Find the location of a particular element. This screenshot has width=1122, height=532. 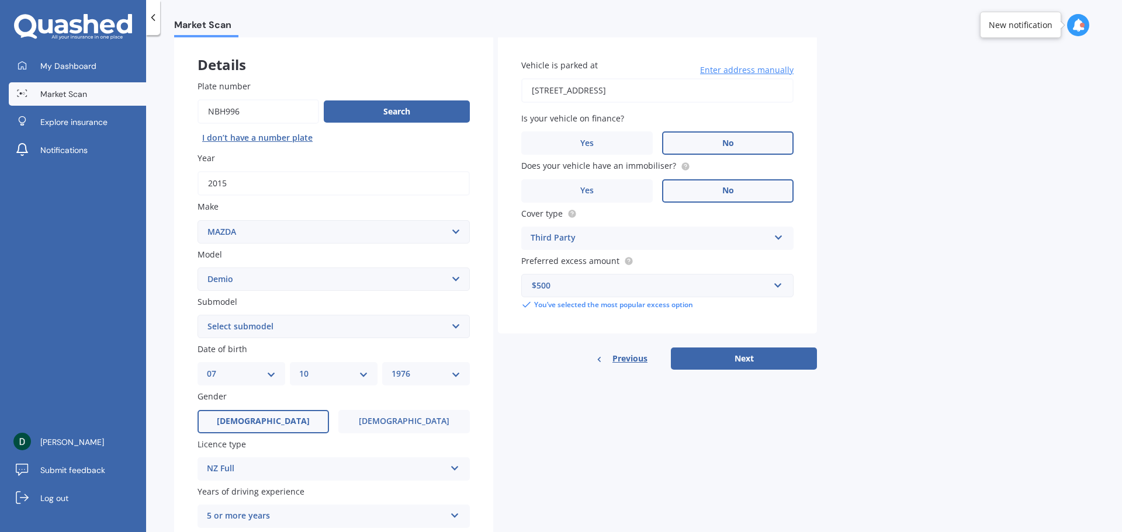

div: Details is located at coordinates (334, 53).